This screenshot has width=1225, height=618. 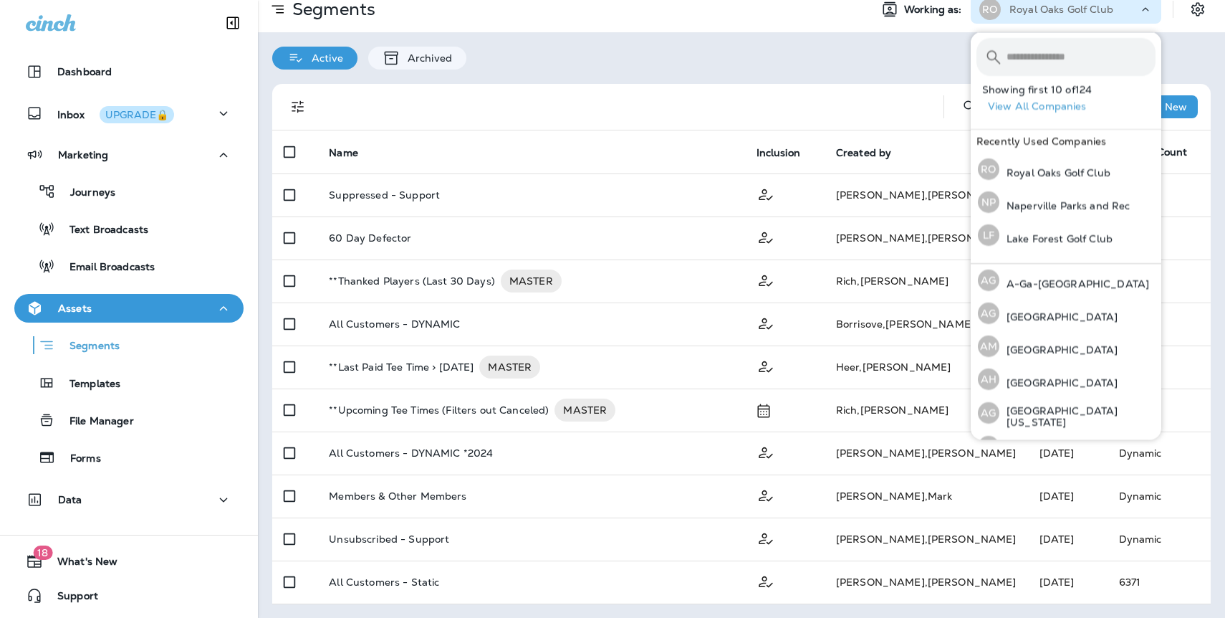 What do you see at coordinates (85, 193) in the screenshot?
I see `p: Journeys` at bounding box center [85, 193].